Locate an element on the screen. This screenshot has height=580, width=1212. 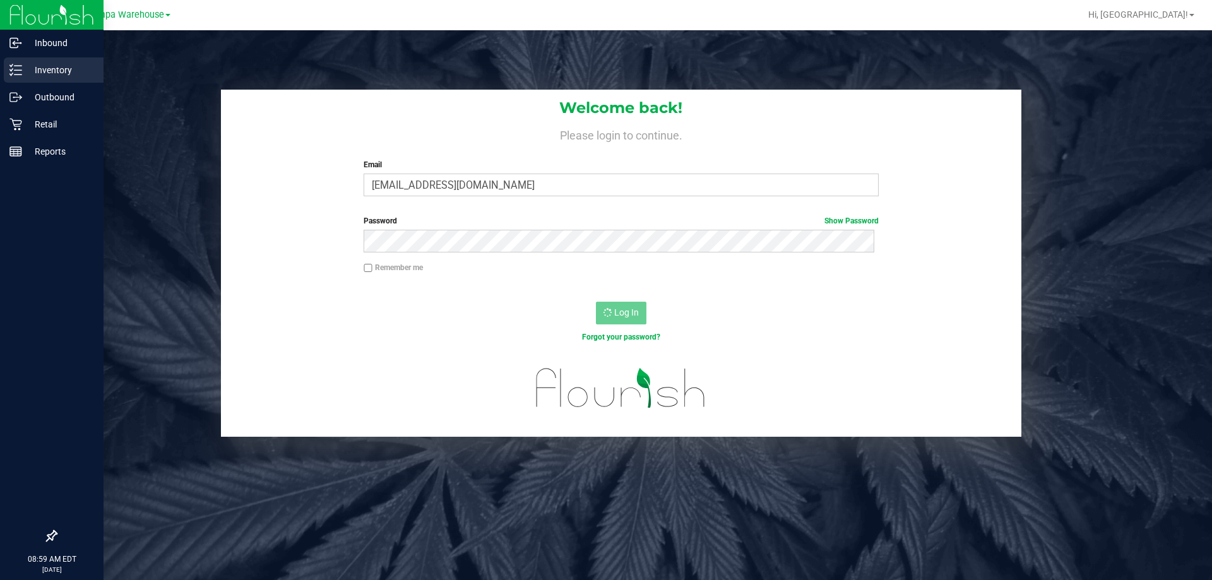
inline-svg: Inbound is located at coordinates (16, 43).